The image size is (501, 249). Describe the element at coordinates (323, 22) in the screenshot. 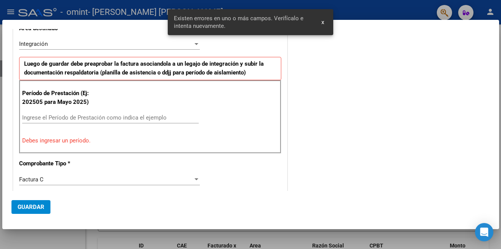

I see `span: x` at that location.